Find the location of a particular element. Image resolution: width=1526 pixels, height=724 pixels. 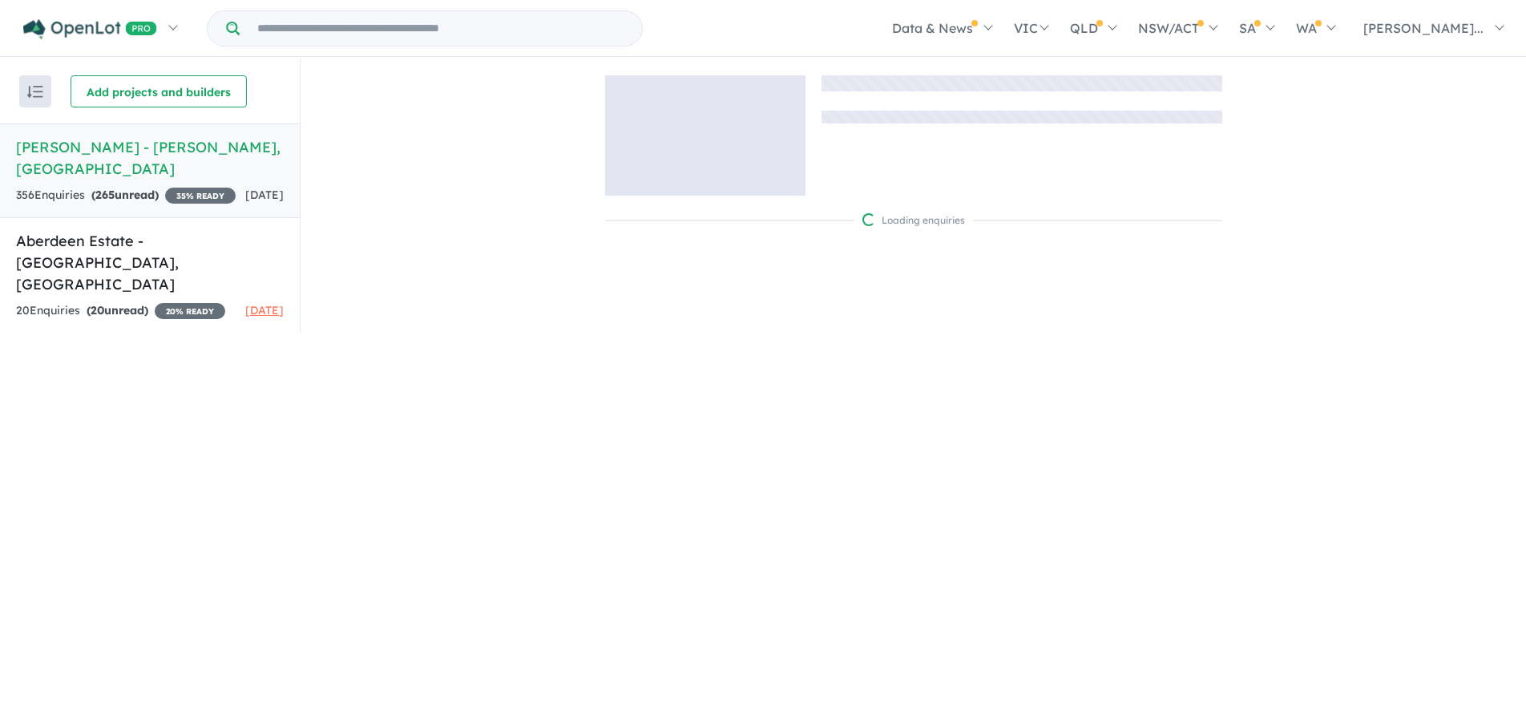

span: 35 % READY is located at coordinates (200, 196).